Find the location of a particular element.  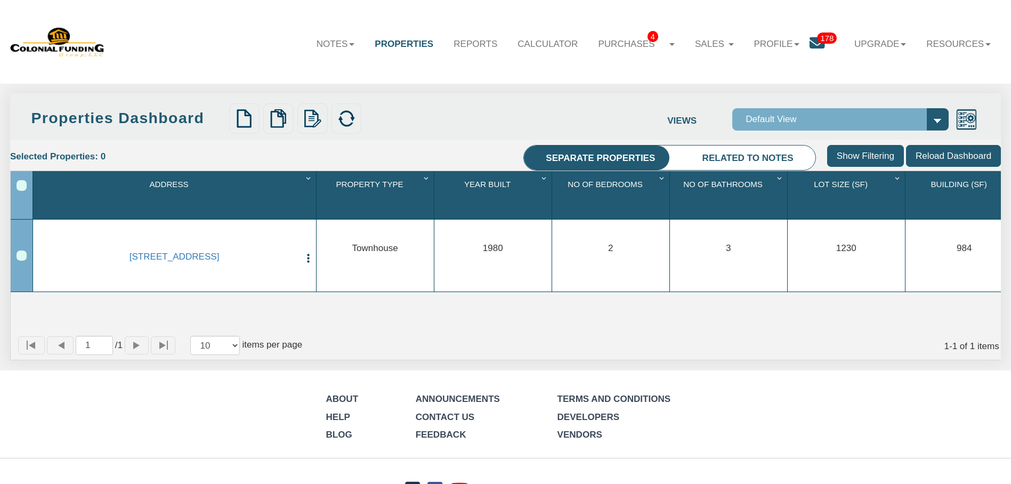

button: Page back is located at coordinates (60, 345).